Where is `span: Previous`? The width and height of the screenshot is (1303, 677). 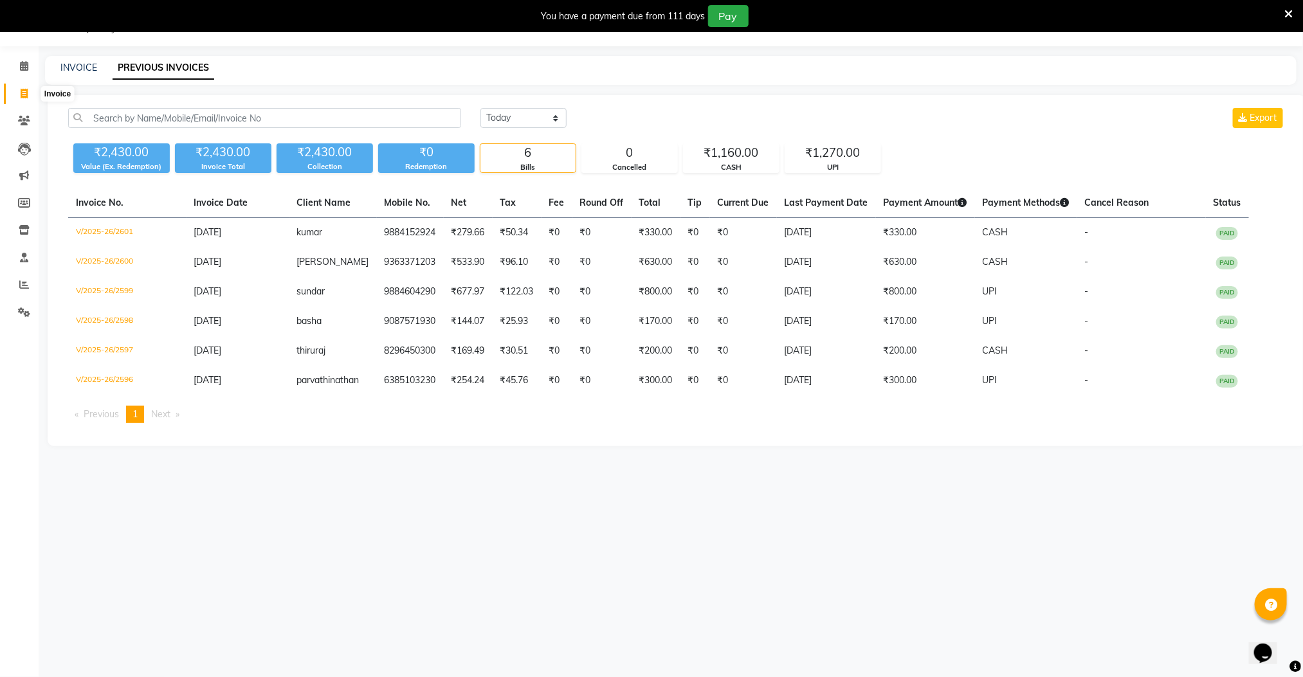
span: Previous is located at coordinates (101, 414).